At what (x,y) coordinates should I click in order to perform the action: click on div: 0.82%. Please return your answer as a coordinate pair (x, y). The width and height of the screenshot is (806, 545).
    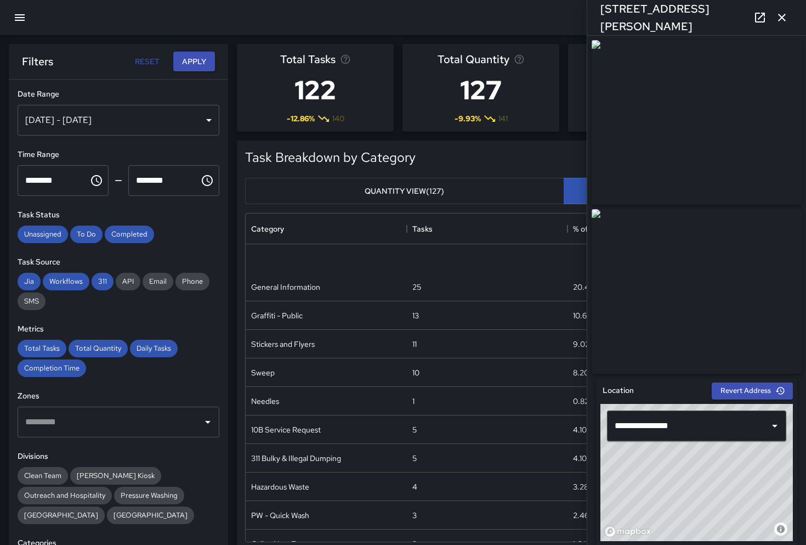
    Looking at the image, I should click on (584, 401).